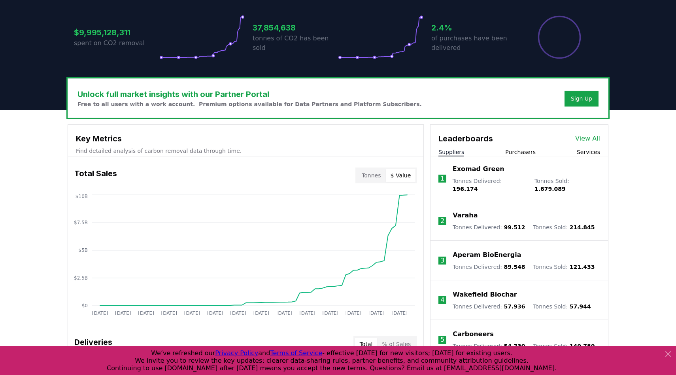  What do you see at coordinates (371, 175) in the screenshot?
I see `button: Tonnes` at bounding box center [371, 175].